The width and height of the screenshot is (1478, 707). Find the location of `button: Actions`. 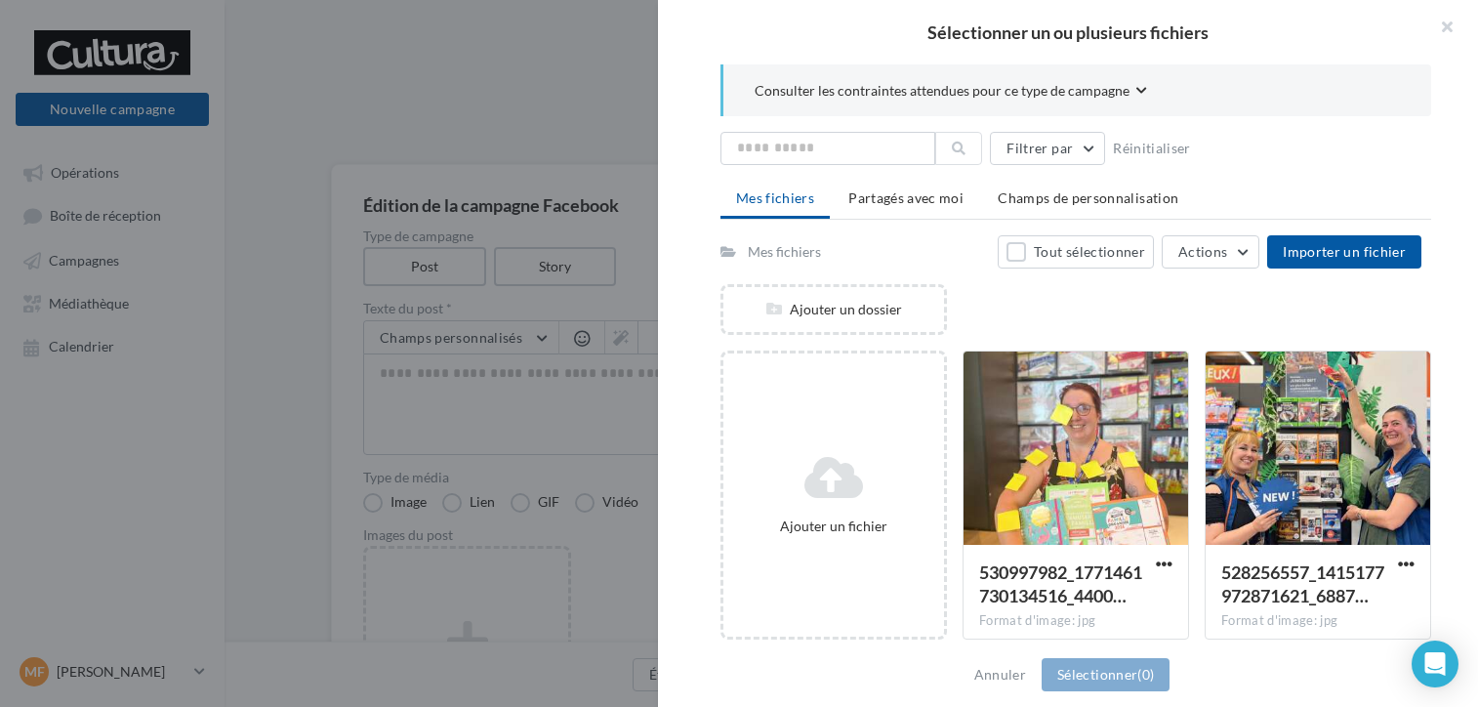

button: Actions is located at coordinates (1210, 252).